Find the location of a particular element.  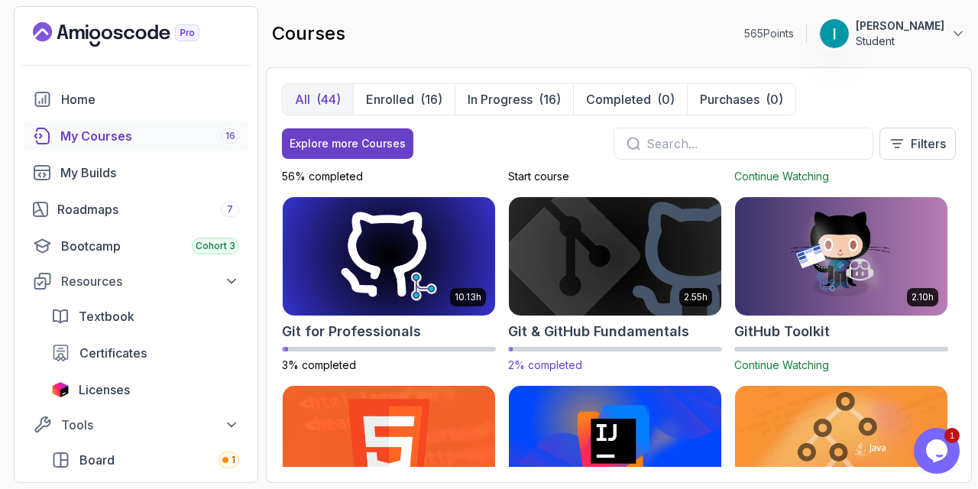

div: My Courses is located at coordinates (150, 136).